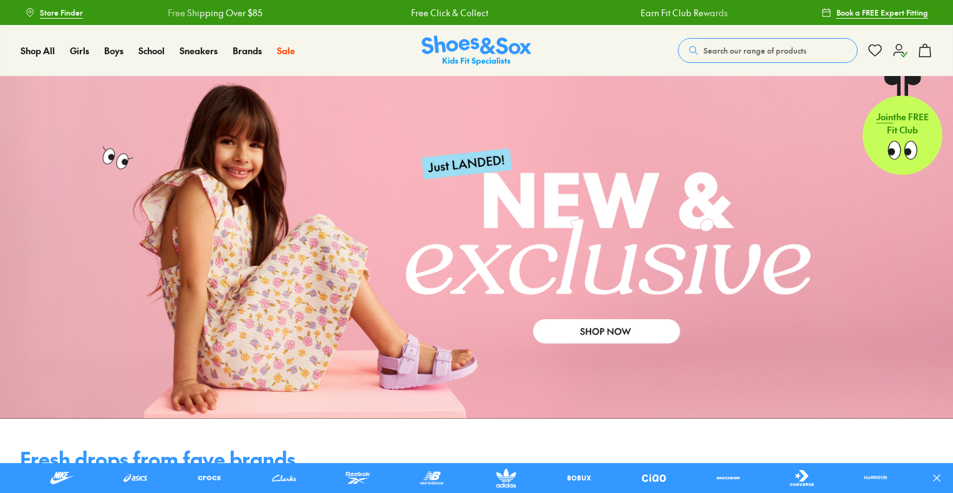 This screenshot has width=953, height=493. What do you see at coordinates (79, 51) in the screenshot?
I see `a: Girls` at bounding box center [79, 51].